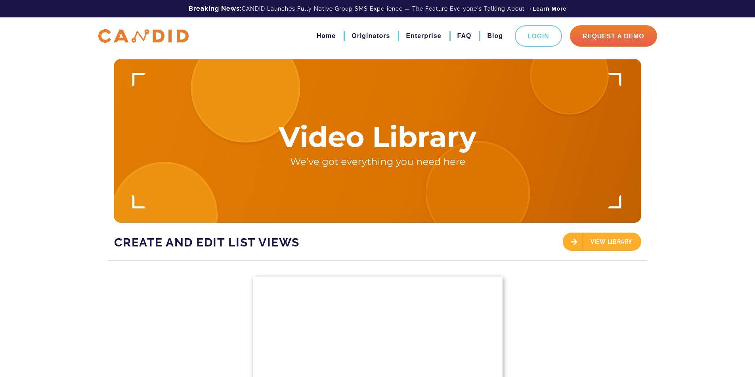  What do you see at coordinates (377, 141) in the screenshot?
I see `img: Video Library Hero` at bounding box center [377, 141].